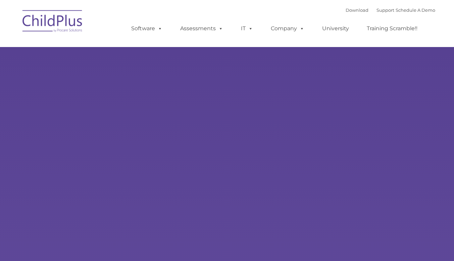  Describe the element at coordinates (53, 22) in the screenshot. I see `img: ChildPlus by Procare Solutions` at that location.